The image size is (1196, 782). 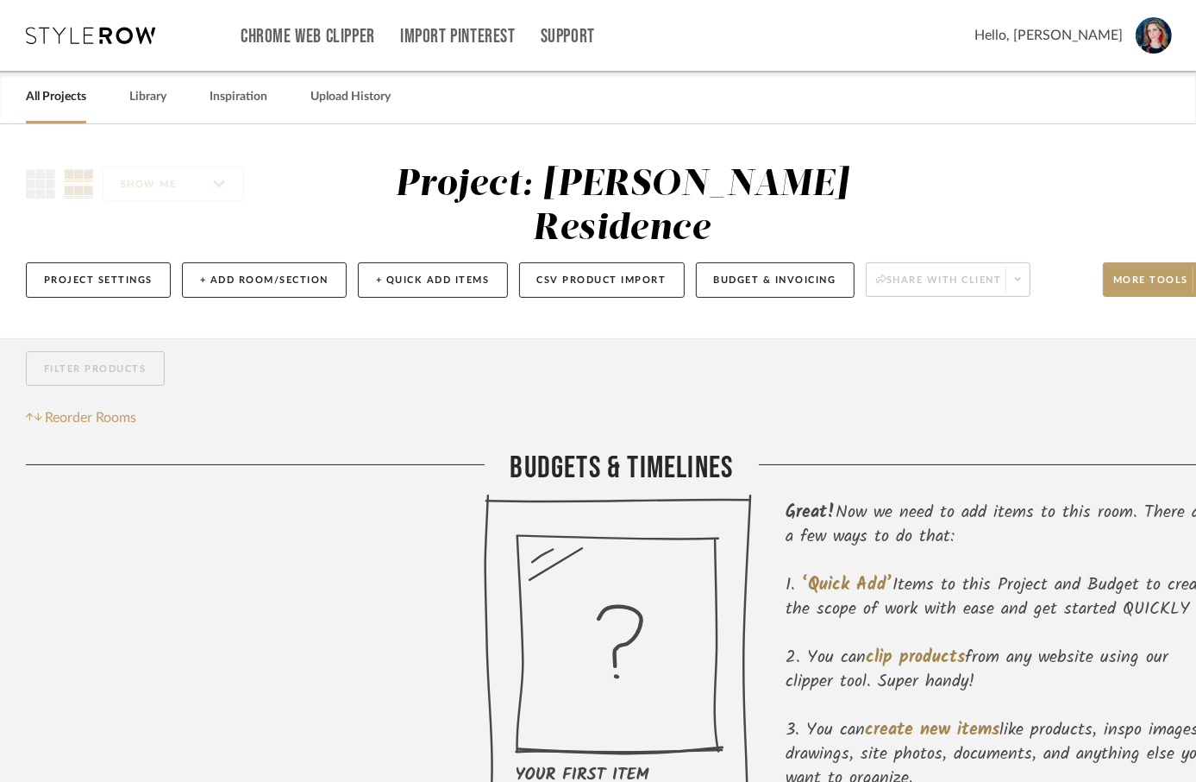 What do you see at coordinates (350, 97) in the screenshot?
I see `a: Upload History` at bounding box center [350, 97].